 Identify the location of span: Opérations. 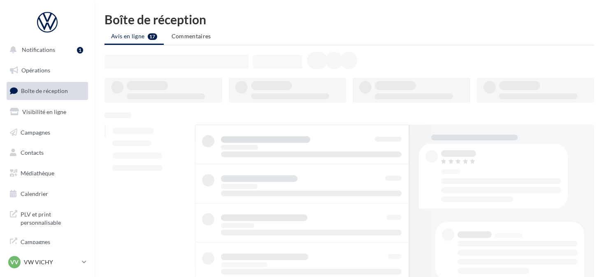
(36, 70).